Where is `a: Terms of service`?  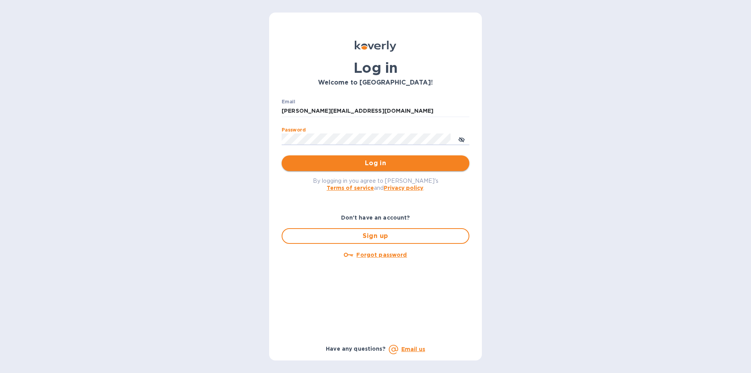
a: Terms of service is located at coordinates (350, 188).